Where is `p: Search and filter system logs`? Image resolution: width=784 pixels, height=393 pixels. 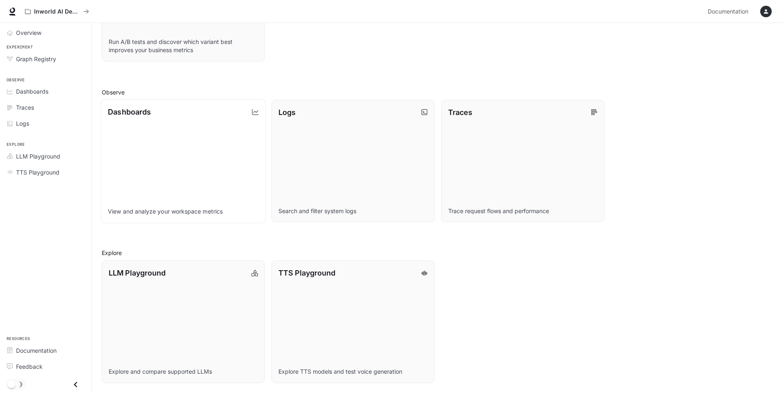
p: Search and filter system logs is located at coordinates (353, 211).